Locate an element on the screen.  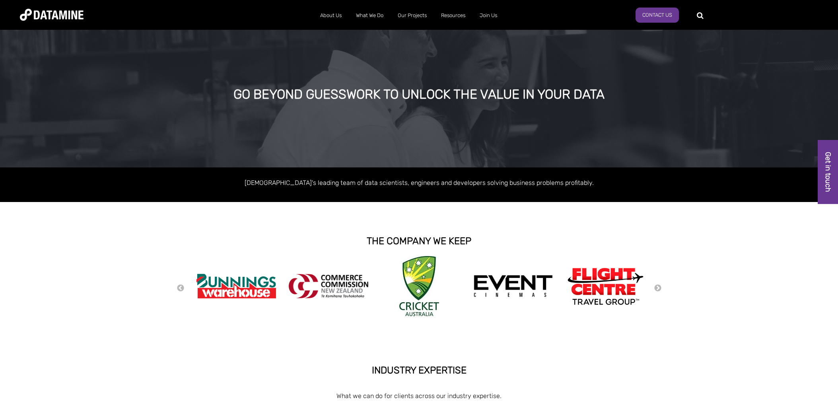
a: Resources is located at coordinates (453, 16).